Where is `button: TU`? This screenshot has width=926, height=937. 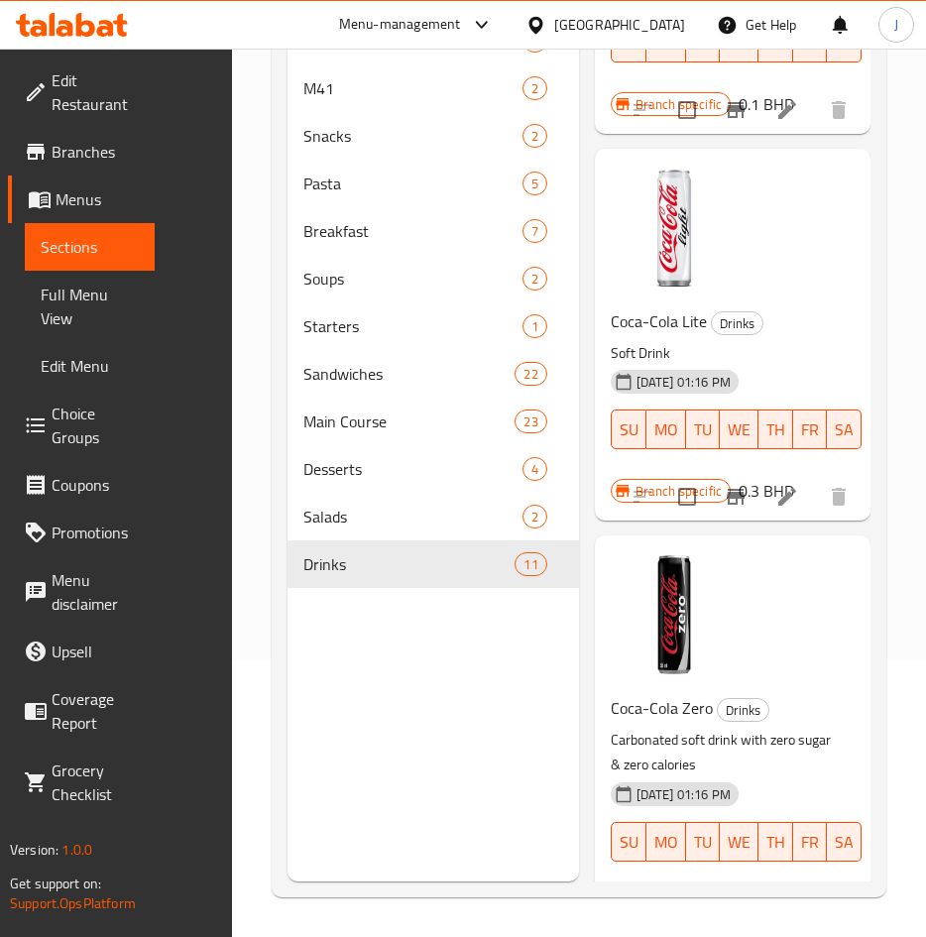 button: TU is located at coordinates (703, 429).